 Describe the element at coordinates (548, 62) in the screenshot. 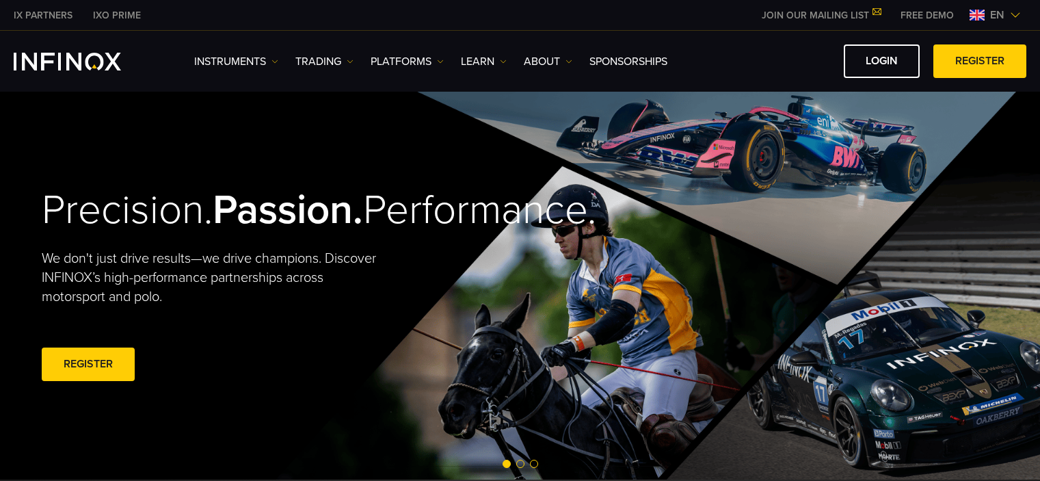

I see `a: ABOUT` at that location.